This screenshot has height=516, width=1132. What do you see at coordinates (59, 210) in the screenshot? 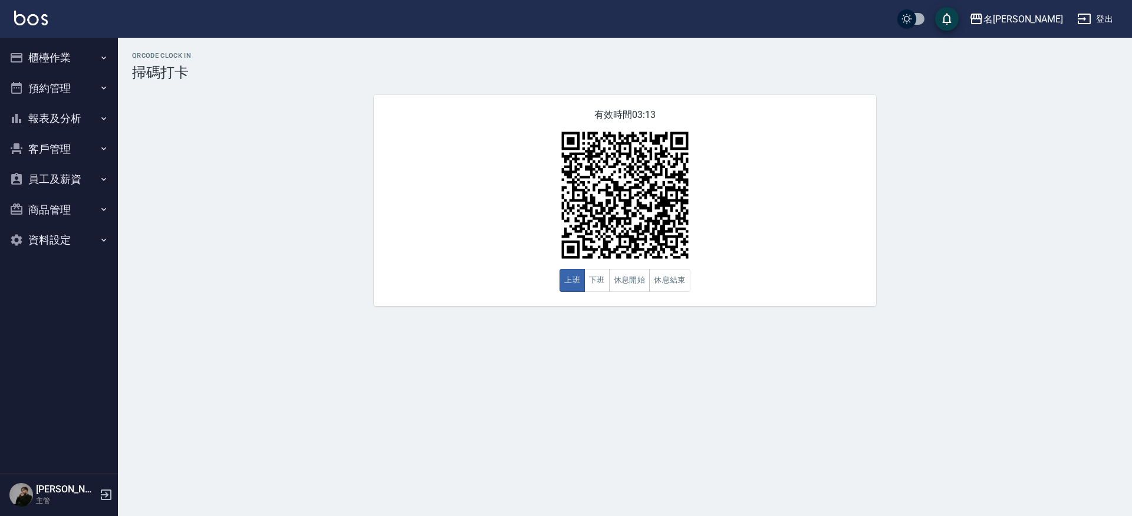
I see `button: 商品管理` at bounding box center [59, 210].